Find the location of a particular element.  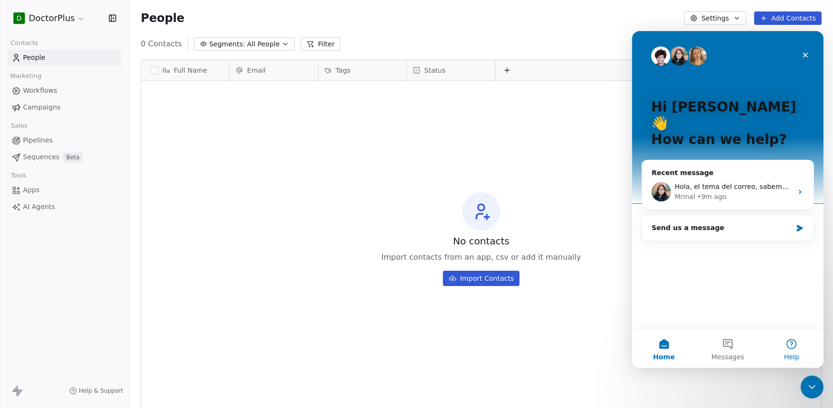

div: Recent message is located at coordinates (96, 142).